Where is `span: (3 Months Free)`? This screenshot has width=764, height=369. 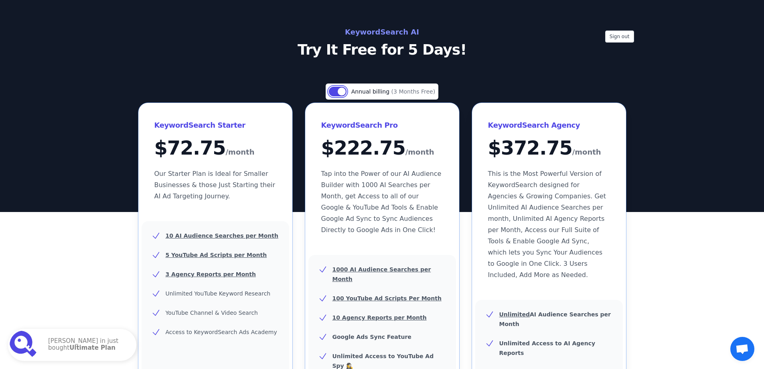 span: (3 Months Free) is located at coordinates (414, 91).